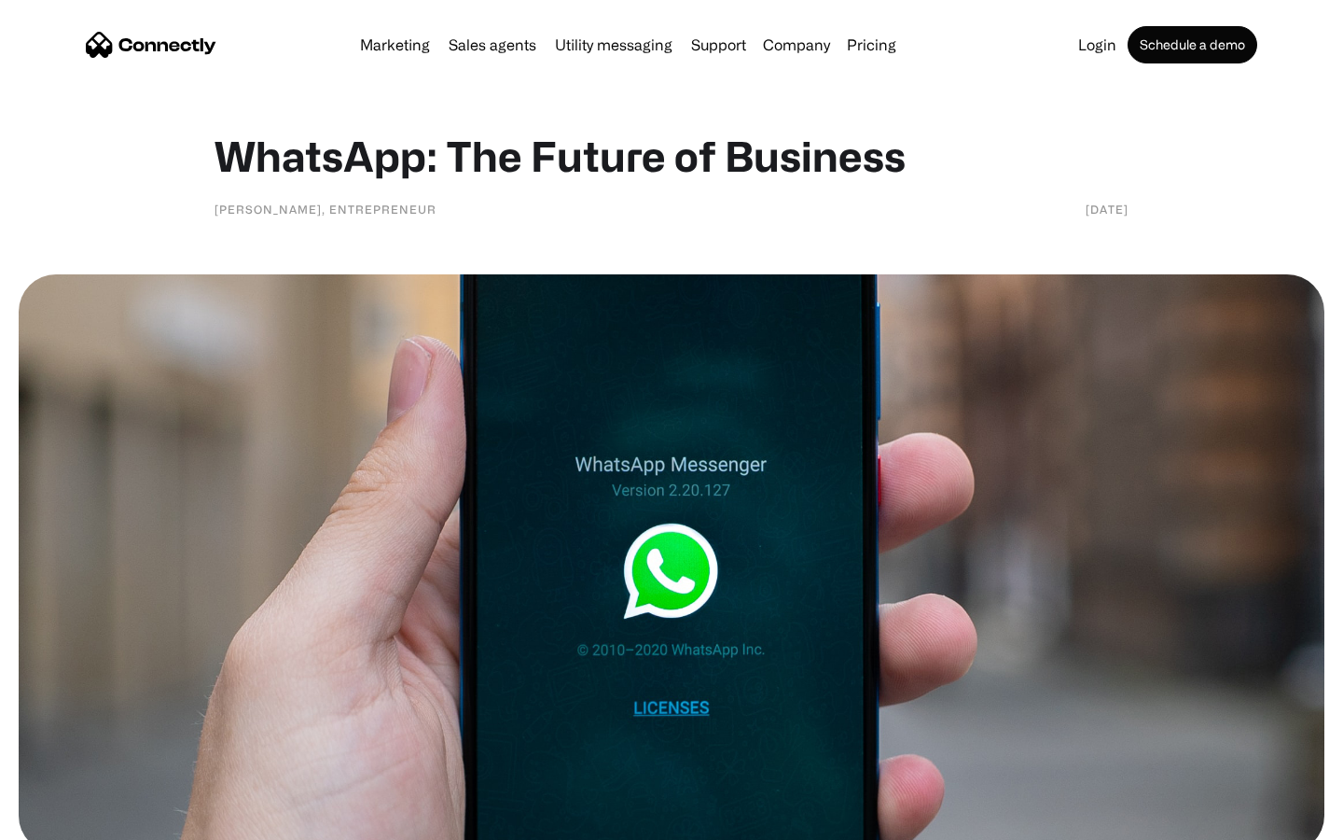 Image resolution: width=1343 pixels, height=840 pixels. Describe the element at coordinates (493, 45) in the screenshot. I see `a: Sales agents` at that location.